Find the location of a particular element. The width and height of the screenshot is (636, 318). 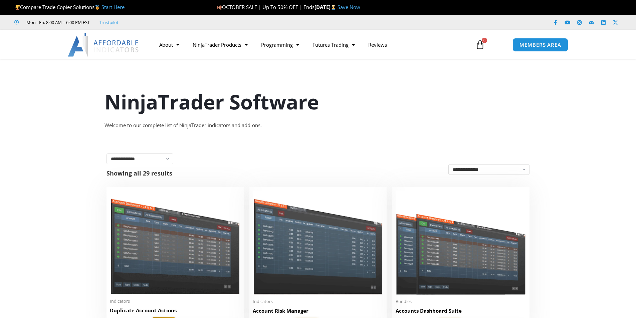

h2: Account Risk Manager is located at coordinates (318, 311).